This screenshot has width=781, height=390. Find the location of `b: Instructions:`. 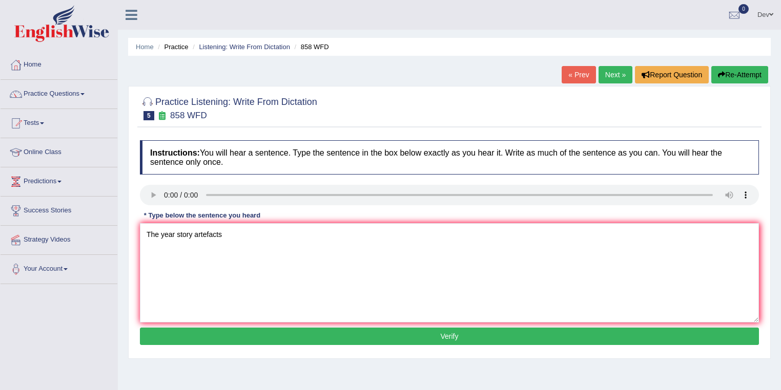

b: Instructions: is located at coordinates (175, 153).